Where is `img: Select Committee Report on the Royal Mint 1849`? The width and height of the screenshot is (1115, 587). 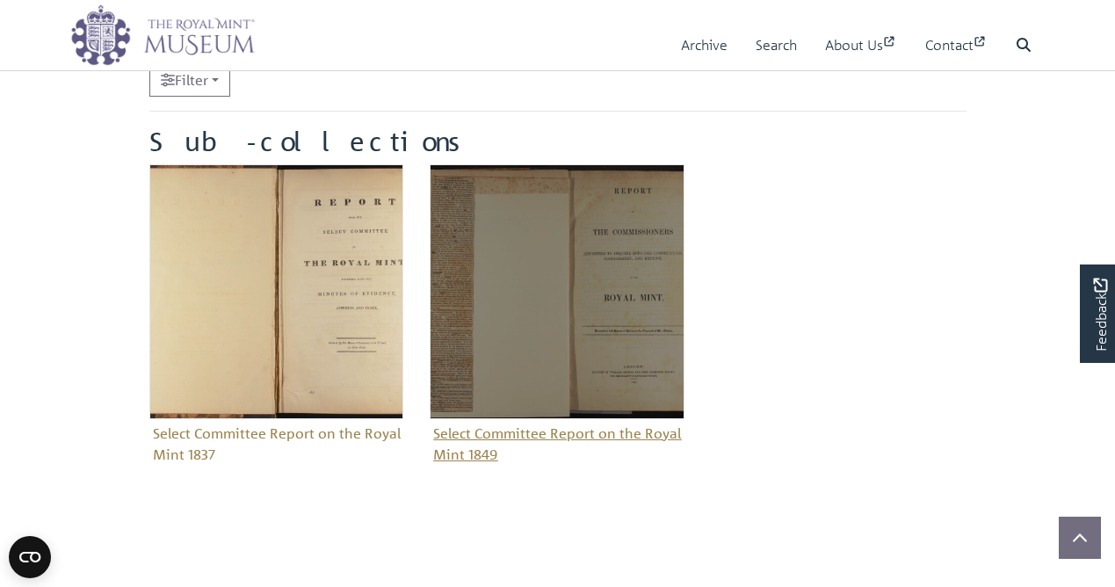 img: Select Committee Report on the Royal Mint 1849 is located at coordinates (557, 292).